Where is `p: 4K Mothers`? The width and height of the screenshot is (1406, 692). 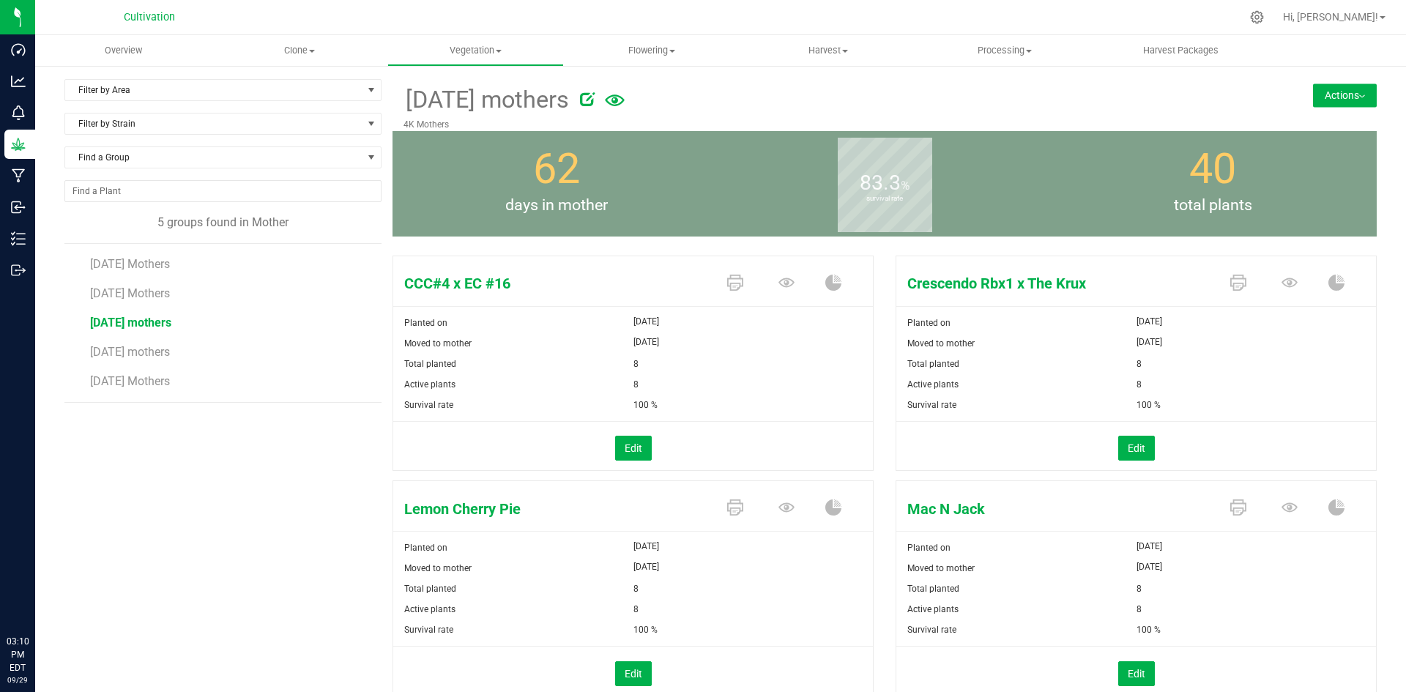 p: 4K Mothers is located at coordinates (803, 124).